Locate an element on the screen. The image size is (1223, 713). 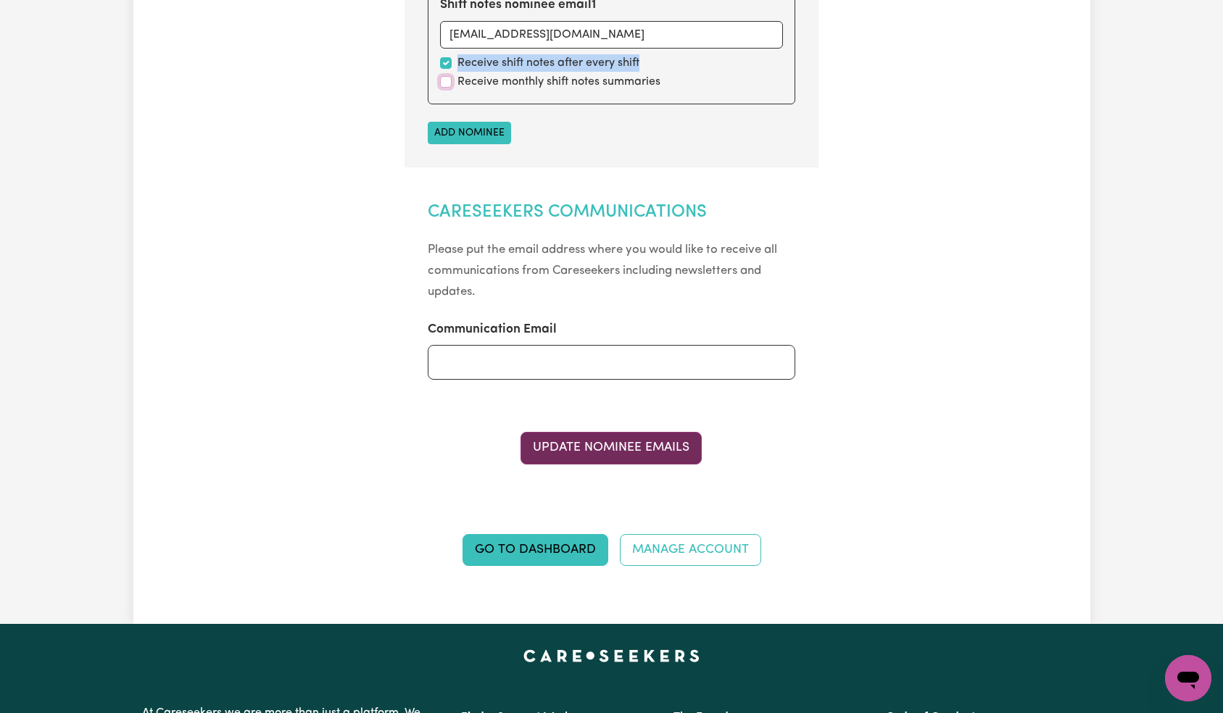
label: Receive monthly shift notes summaries is located at coordinates (559, 82).